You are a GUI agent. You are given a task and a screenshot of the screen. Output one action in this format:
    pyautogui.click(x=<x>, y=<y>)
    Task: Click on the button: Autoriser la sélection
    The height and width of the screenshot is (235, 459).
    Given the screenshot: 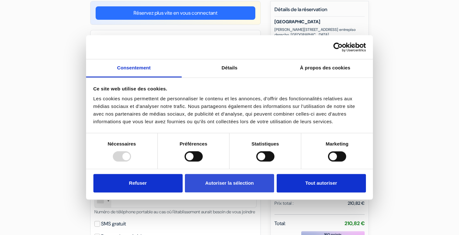 What is the action you would take?
    pyautogui.click(x=230, y=183)
    